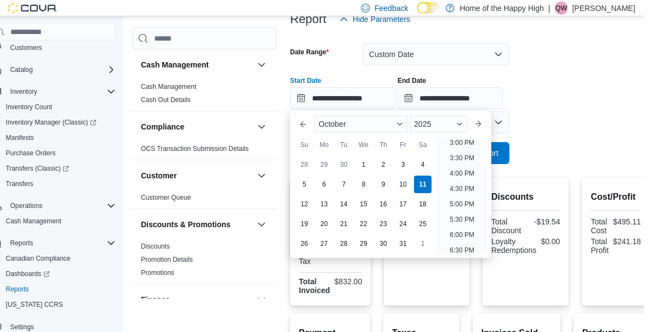 This screenshot has width=658, height=332. Describe the element at coordinates (33, 184) in the screenshot. I see `span: Transfers` at that location.